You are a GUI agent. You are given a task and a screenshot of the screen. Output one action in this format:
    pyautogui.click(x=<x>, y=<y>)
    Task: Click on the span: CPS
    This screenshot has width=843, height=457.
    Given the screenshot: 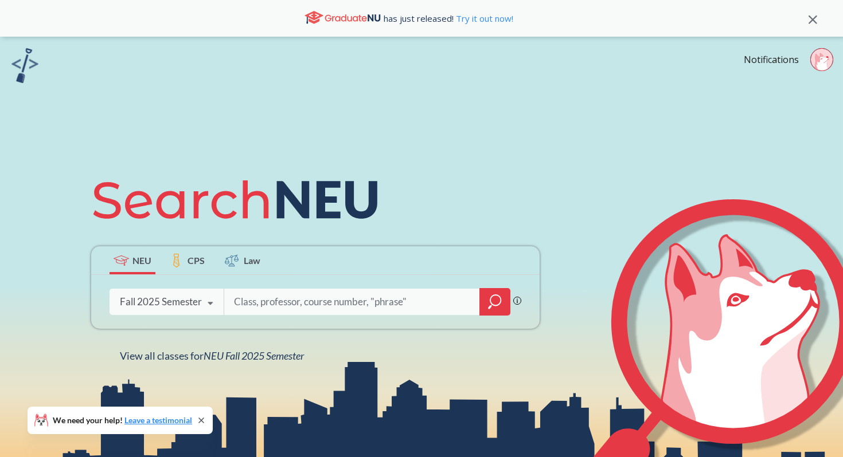 What is the action you would take?
    pyautogui.click(x=196, y=260)
    